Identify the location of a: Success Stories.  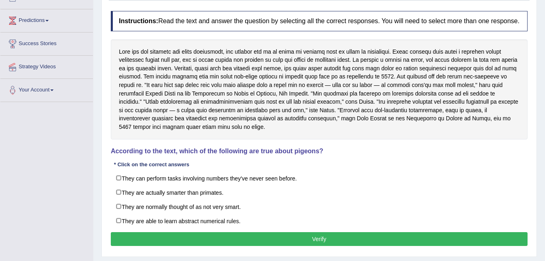
(47, 43).